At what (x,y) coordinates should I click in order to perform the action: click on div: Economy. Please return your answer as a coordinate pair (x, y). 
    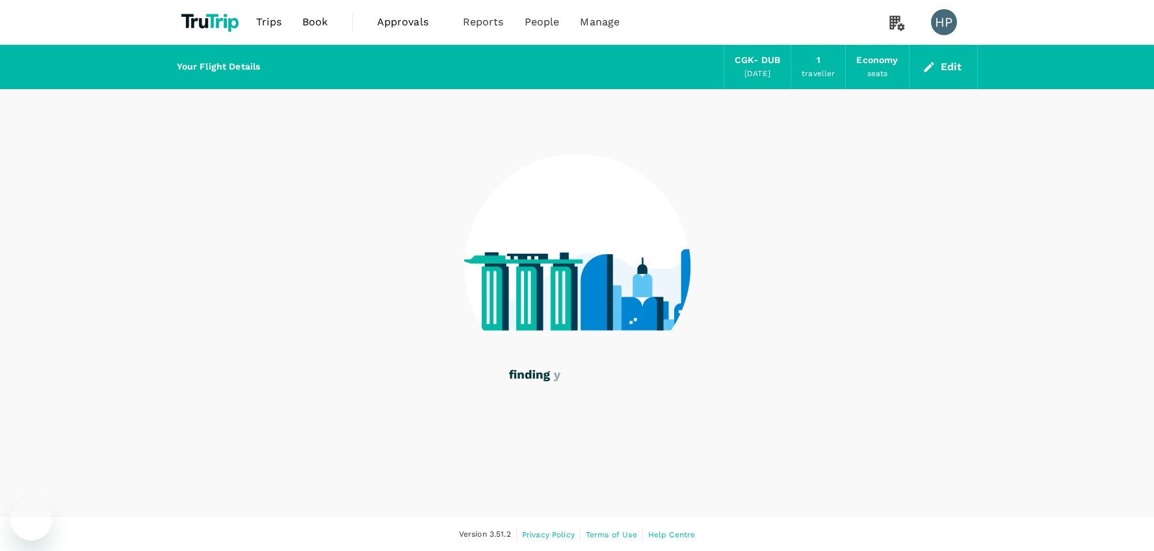
    Looking at the image, I should click on (877, 60).